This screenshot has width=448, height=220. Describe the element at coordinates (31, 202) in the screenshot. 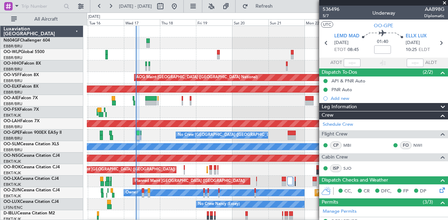

I see `a: OO-LUXCessna Citation CJ4` at that location.